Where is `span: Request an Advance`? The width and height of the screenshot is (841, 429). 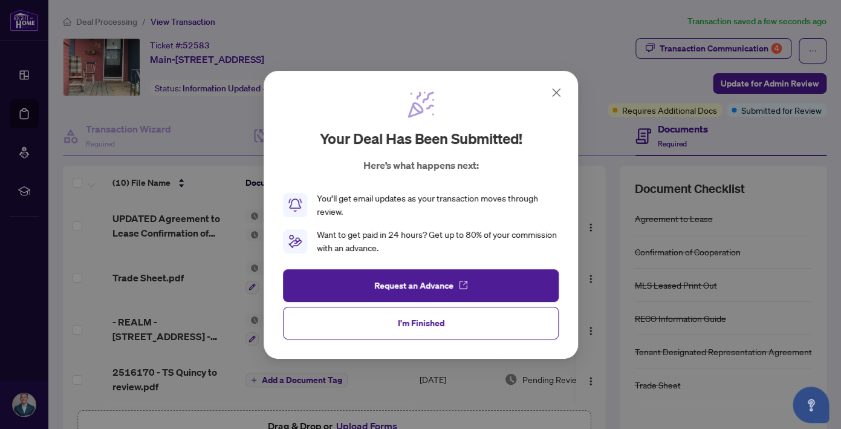 span: Request an Advance is located at coordinates (413, 285).